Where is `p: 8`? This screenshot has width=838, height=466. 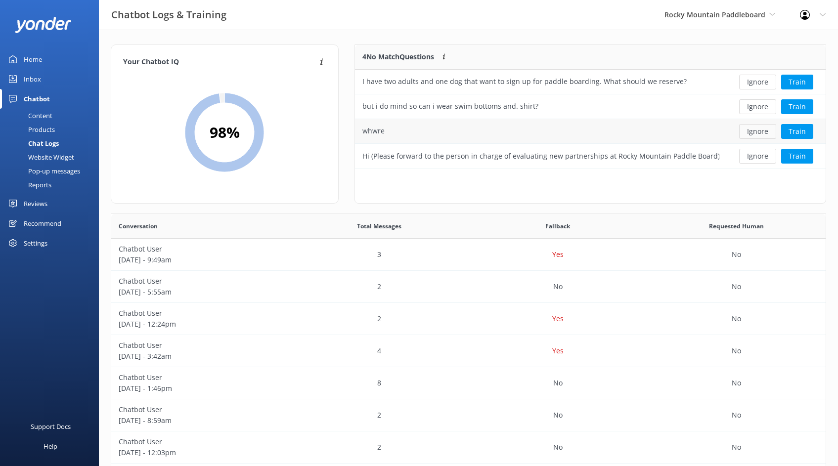
p: 8 is located at coordinates (379, 383).